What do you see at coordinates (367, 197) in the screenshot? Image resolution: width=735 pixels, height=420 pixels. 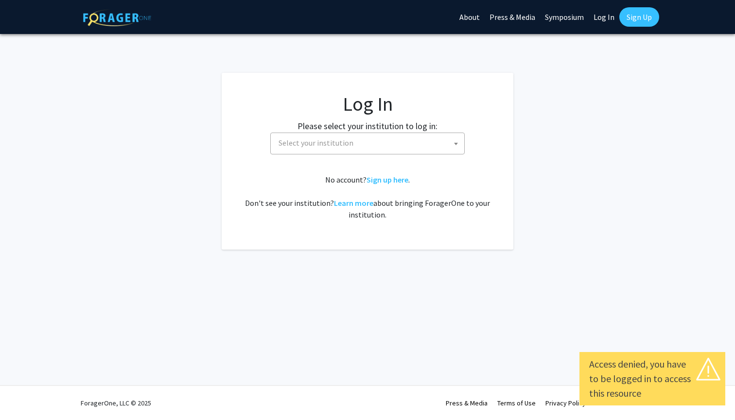 I see `div: No account? . Don't see your institution? about bringing ForagerOne to your institution.` at bounding box center [367, 197].